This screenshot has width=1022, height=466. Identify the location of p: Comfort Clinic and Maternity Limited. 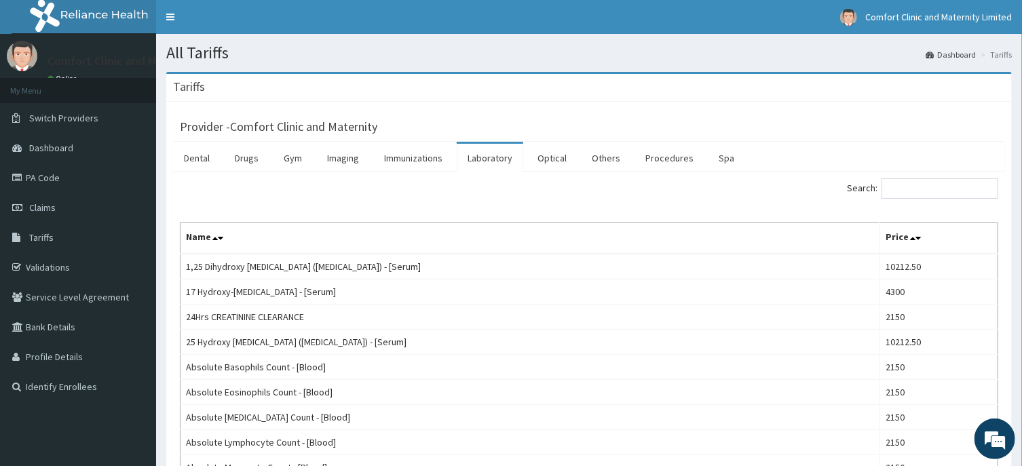
(145, 61).